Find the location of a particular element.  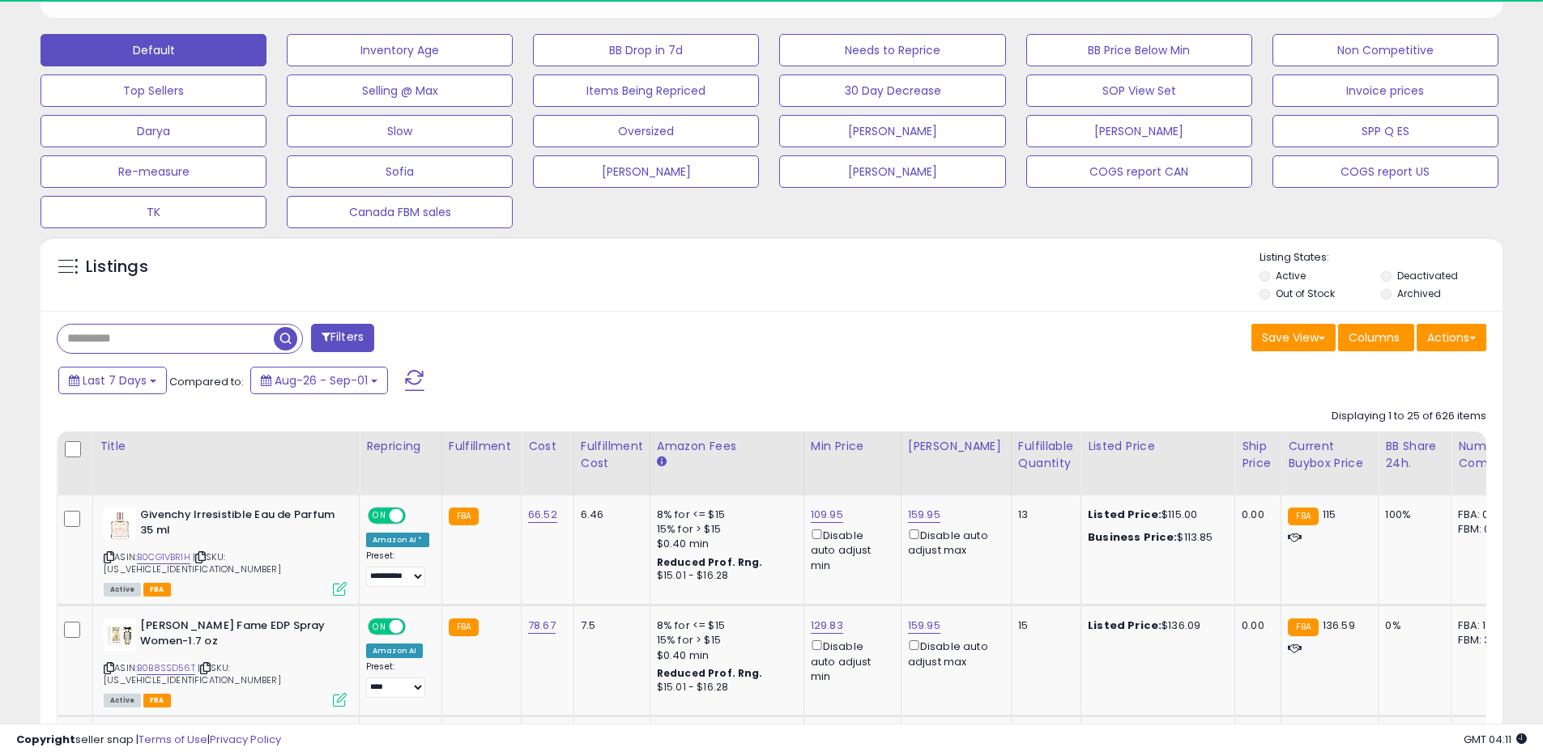

div: BB Share 24h. is located at coordinates (1414, 455).